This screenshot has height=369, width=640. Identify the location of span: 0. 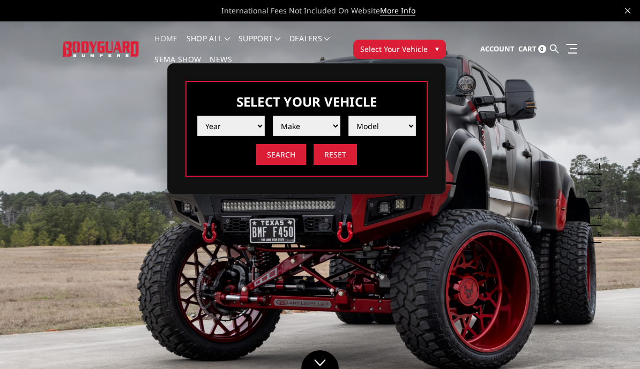
(542, 49).